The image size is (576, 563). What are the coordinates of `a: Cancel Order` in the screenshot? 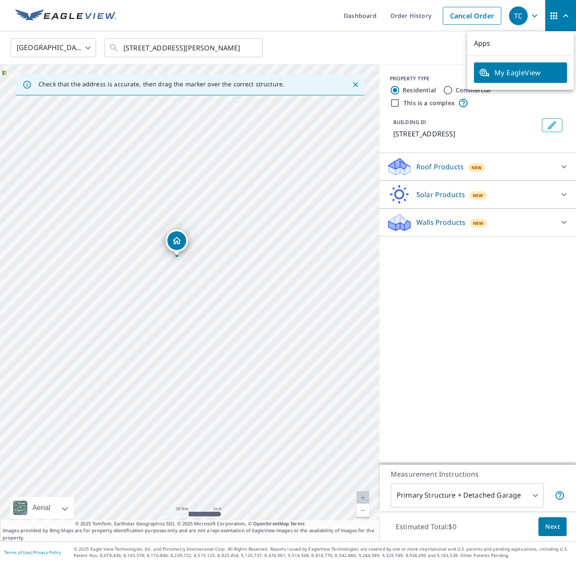 It's located at (472, 16).